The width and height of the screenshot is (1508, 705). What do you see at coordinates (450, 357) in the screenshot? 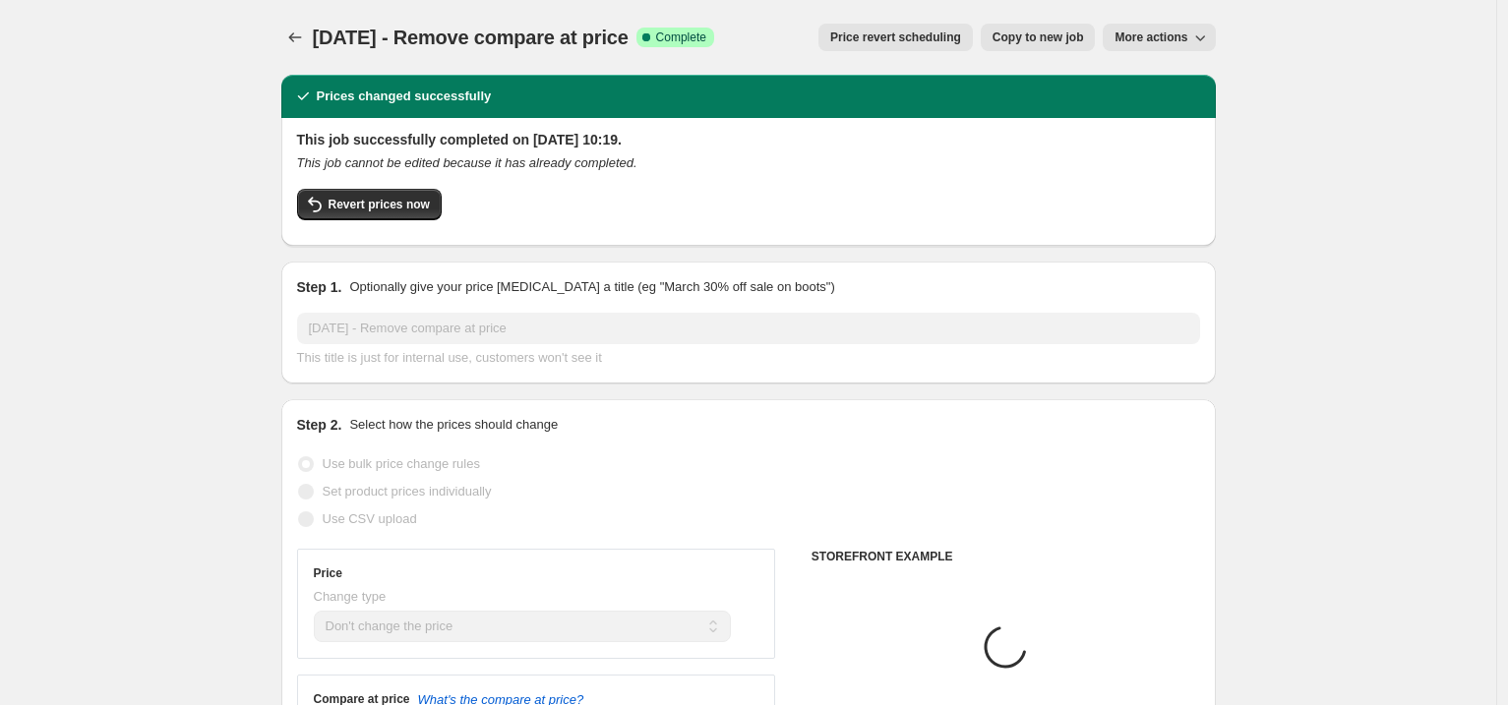
I see `span: This title is just for internal use, customers won't see it` at bounding box center [450, 357].